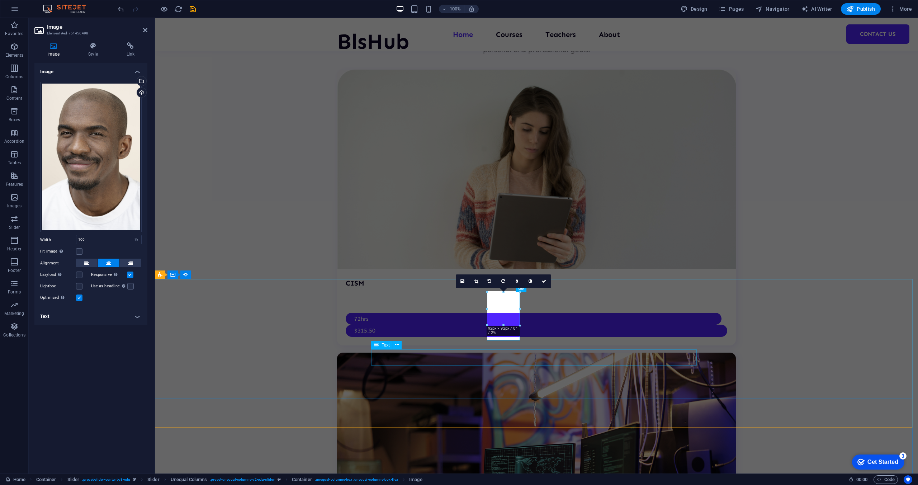  Describe the element at coordinates (164, 9) in the screenshot. I see `button: Click here to leave preview mode and continue editing` at that location.